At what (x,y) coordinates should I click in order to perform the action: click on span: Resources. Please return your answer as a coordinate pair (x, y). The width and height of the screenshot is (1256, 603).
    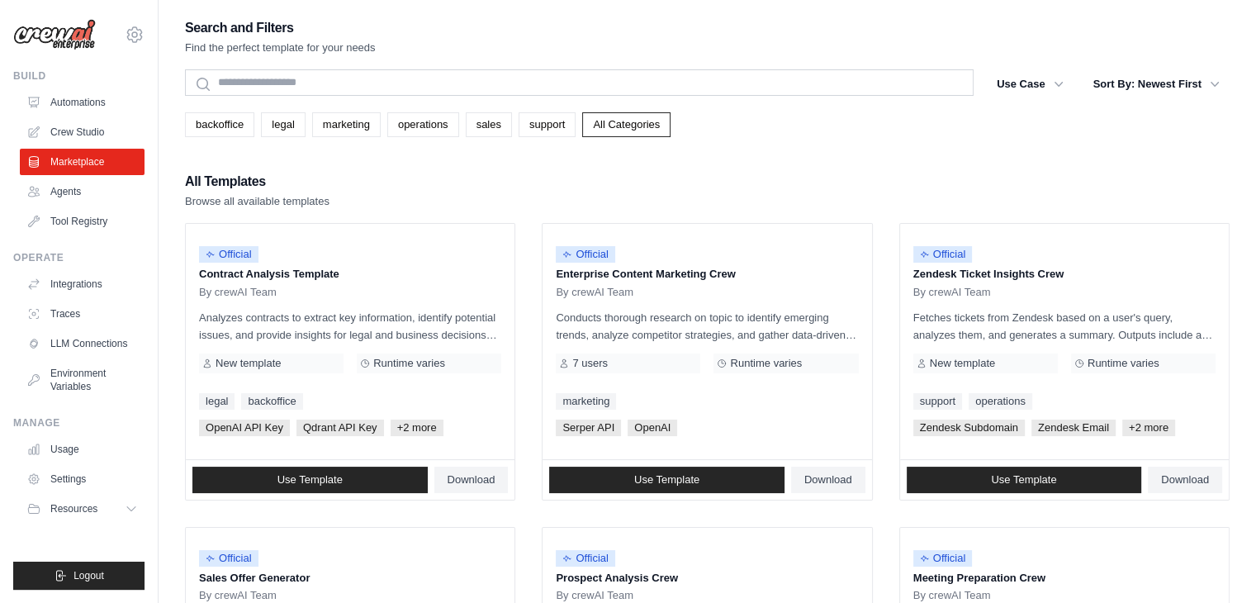
    Looking at the image, I should click on (73, 508).